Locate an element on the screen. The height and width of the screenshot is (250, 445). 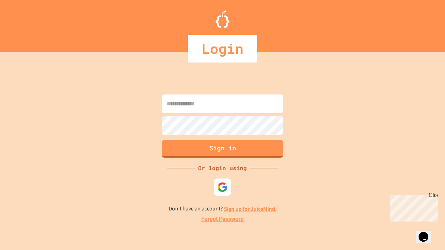
button: Sign in is located at coordinates (223, 149).